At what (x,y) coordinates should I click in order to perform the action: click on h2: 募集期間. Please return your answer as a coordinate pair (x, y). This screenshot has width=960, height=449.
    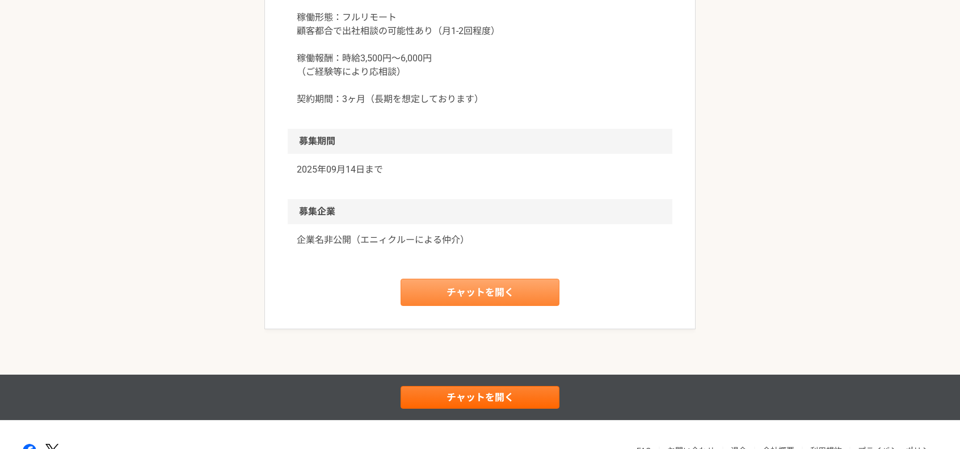
    Looking at the image, I should click on (480, 141).